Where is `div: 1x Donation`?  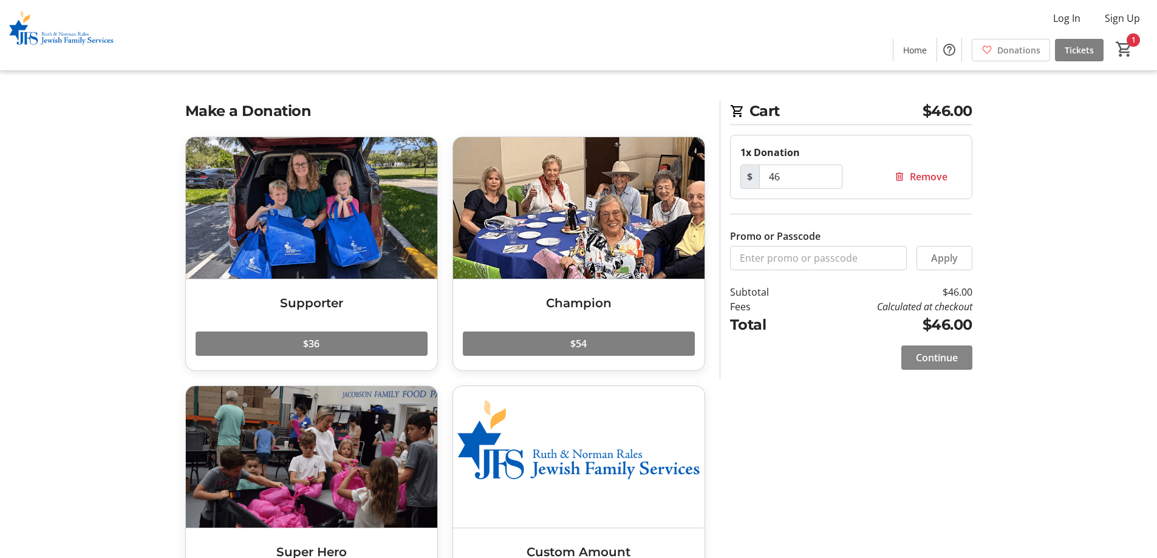
div: 1x Donation is located at coordinates (851, 152).